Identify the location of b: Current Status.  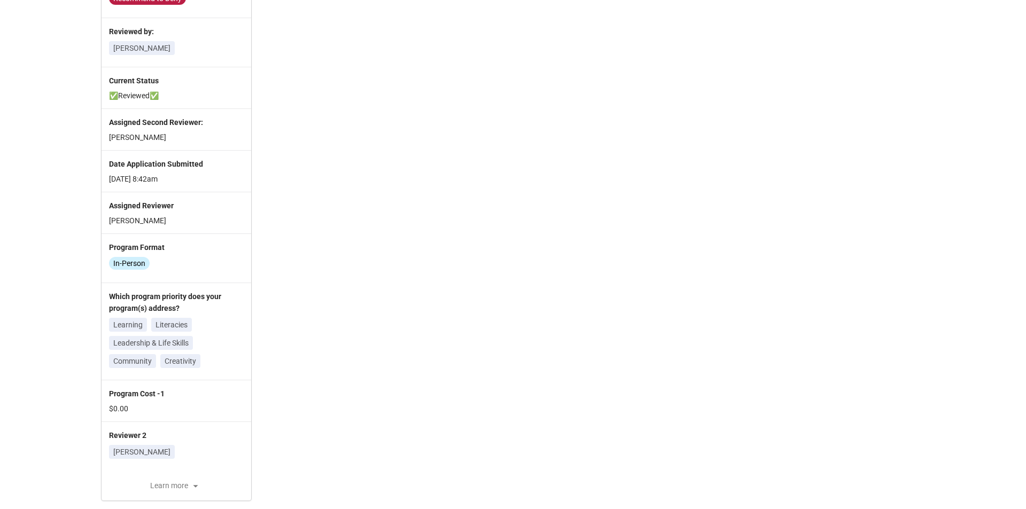
(134, 81).